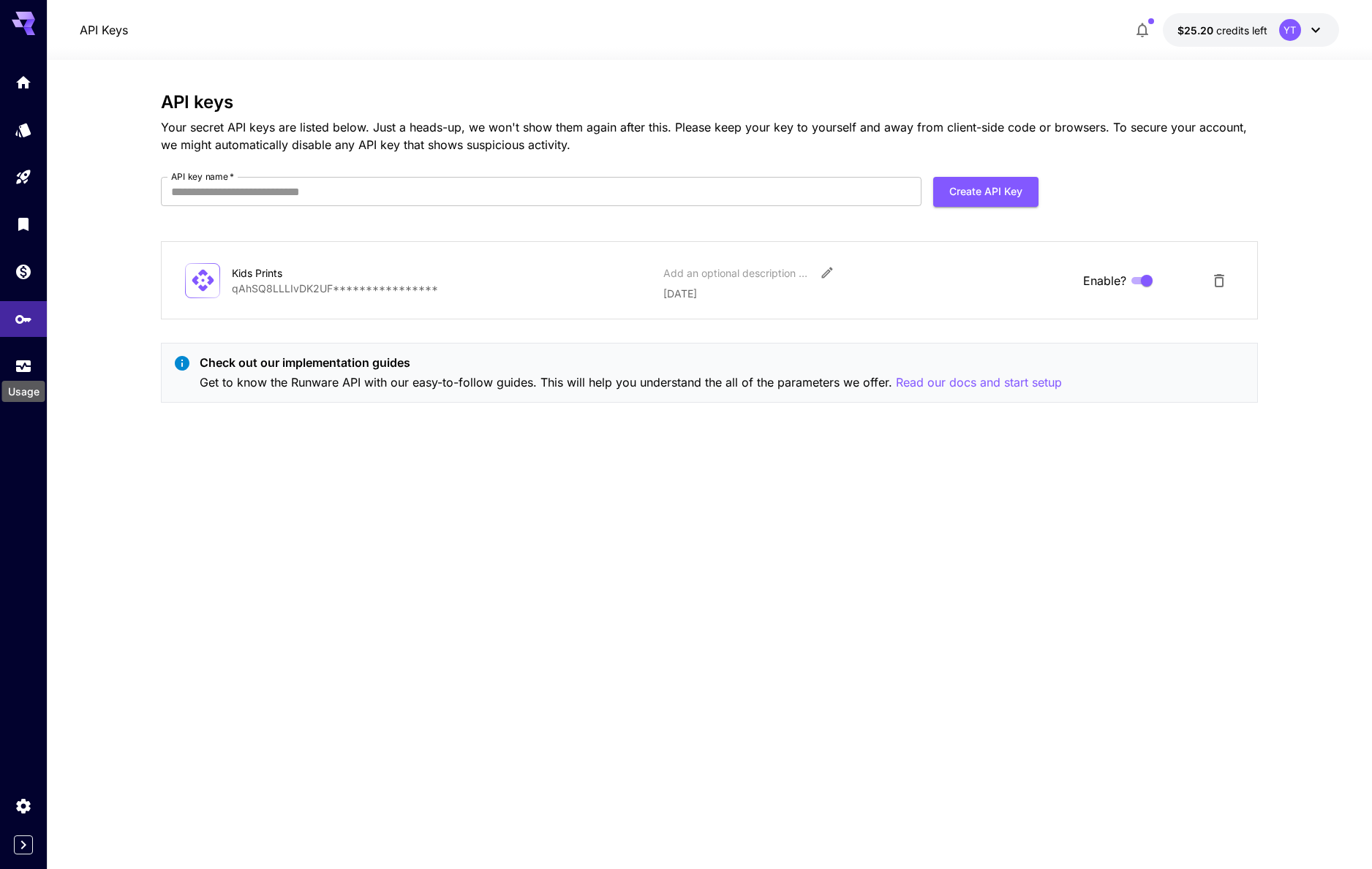 This screenshot has width=1372, height=869. I want to click on h3: API keys, so click(709, 102).